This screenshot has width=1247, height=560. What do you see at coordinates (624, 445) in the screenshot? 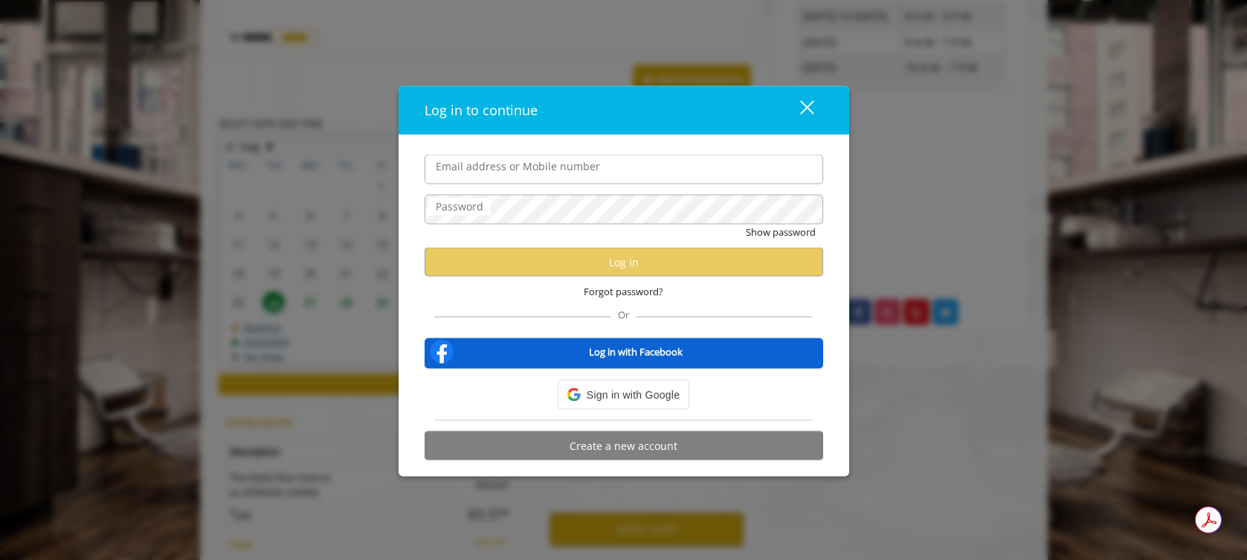
I see `button: Create a new account` at bounding box center [624, 445].